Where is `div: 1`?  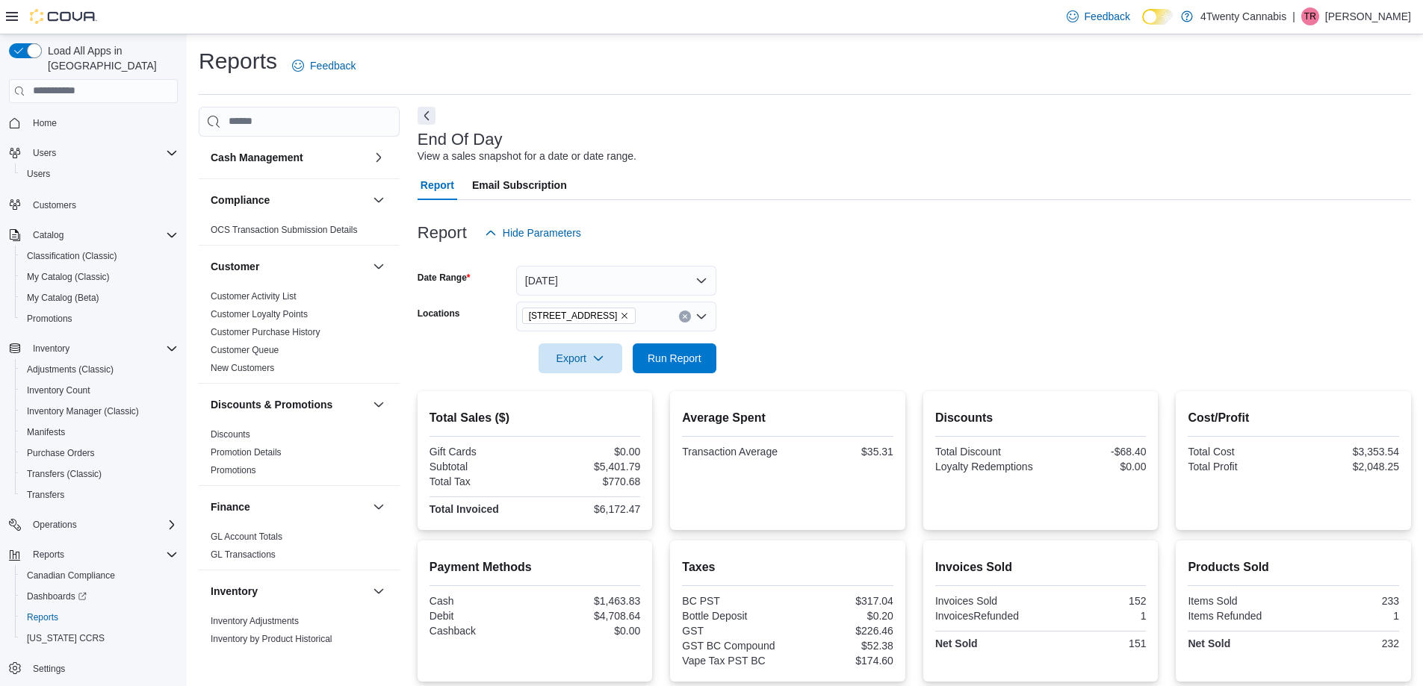
div: 1 is located at coordinates (1347, 616).